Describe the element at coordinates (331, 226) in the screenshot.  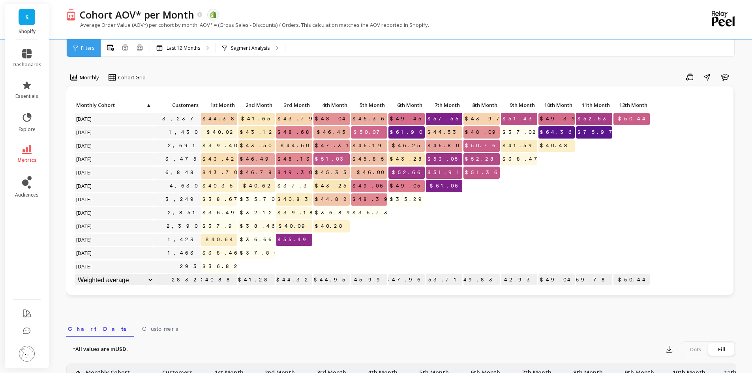
I see `span: $40.28` at that location.